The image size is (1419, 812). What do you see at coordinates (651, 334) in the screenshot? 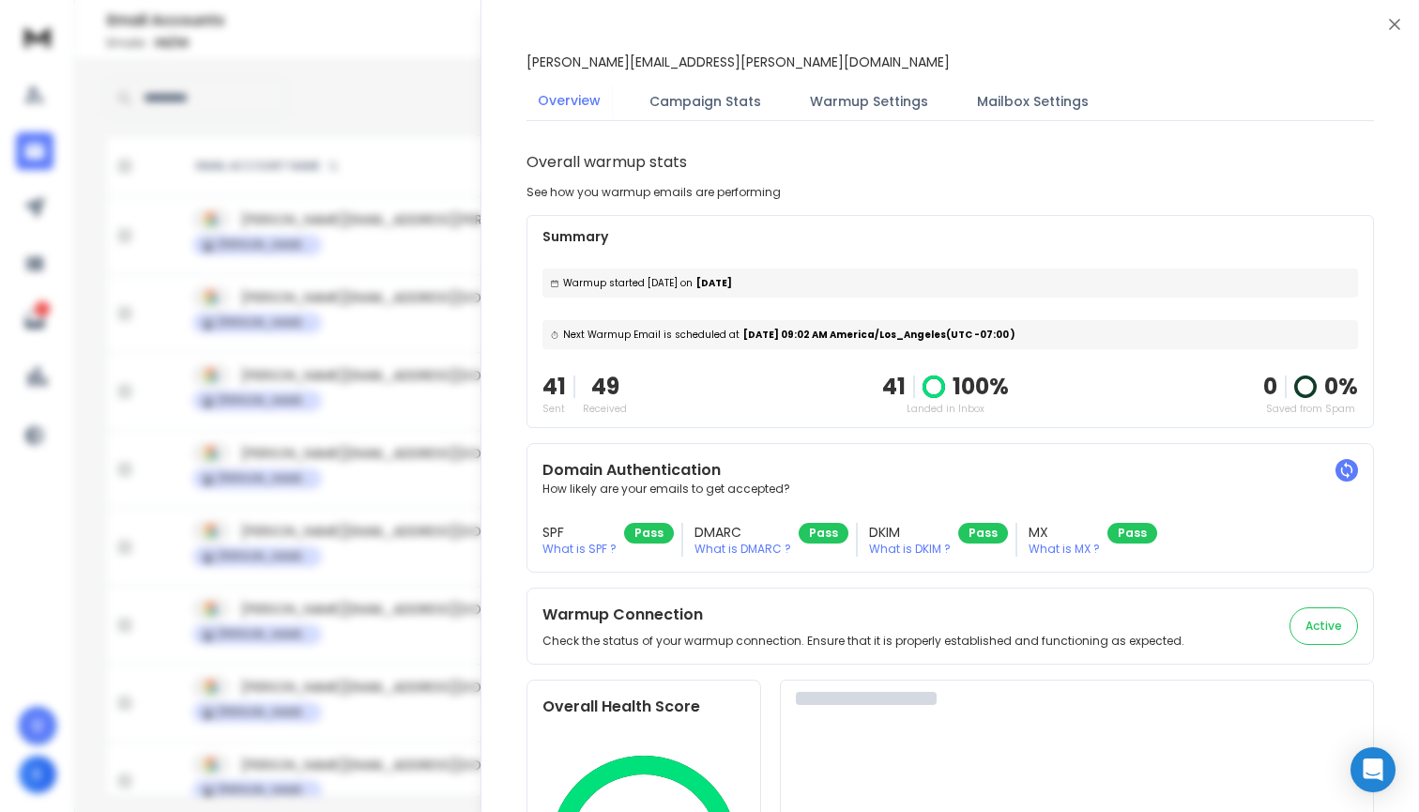
I see `span: Next Warmup Email is scheduled at` at bounding box center [651, 334].